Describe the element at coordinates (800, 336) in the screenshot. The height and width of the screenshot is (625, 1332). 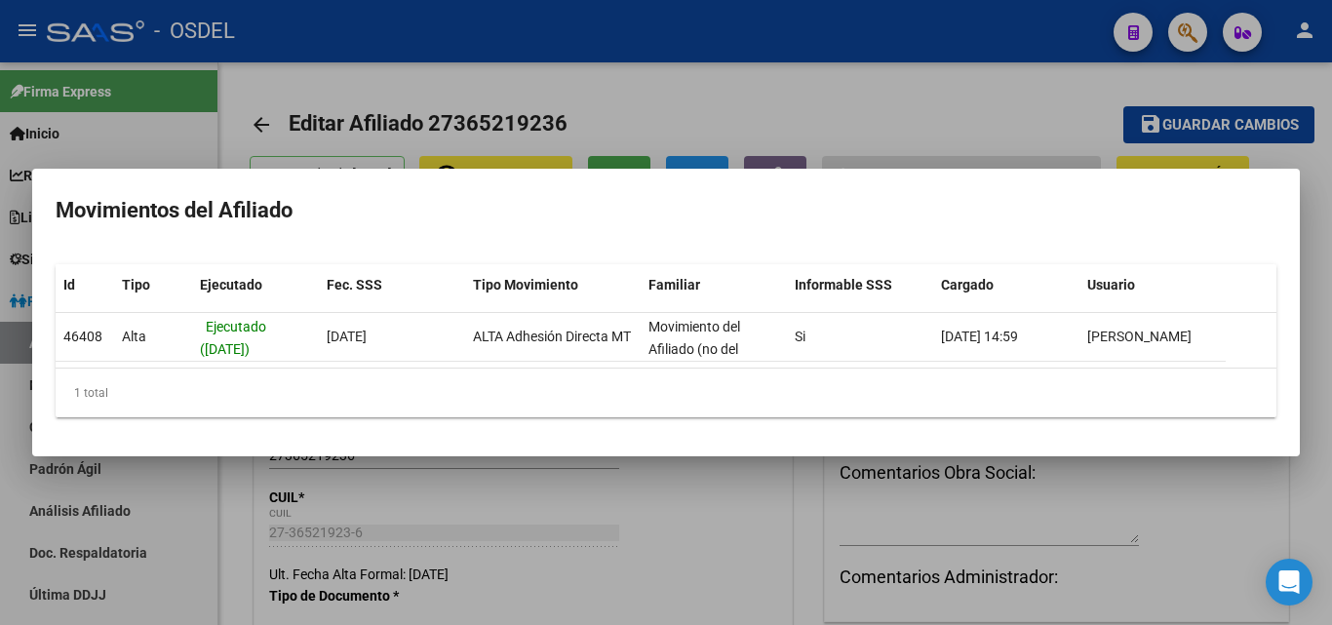
I see `span: Si` at that location.